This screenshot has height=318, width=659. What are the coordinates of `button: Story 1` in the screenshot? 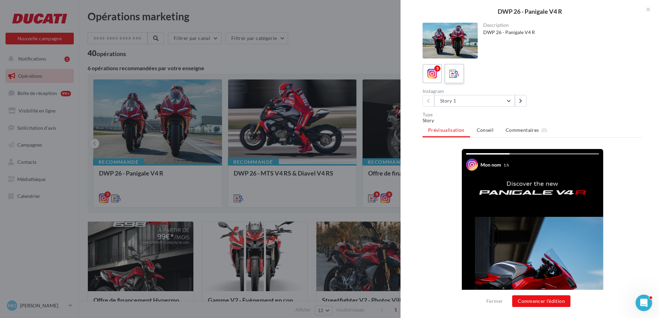 It's located at (475, 101).